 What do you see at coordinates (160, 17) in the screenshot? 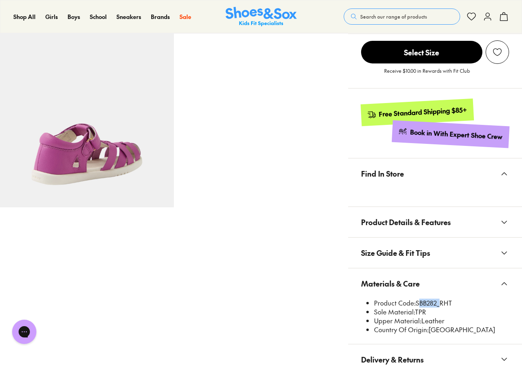
I see `span: Brands` at bounding box center [160, 17].